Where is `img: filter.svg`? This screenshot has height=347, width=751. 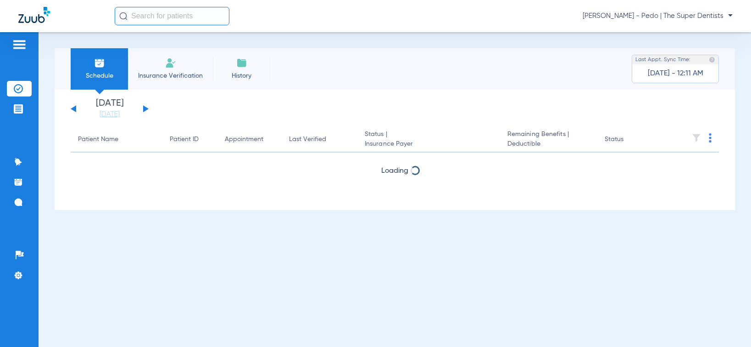 img: filter.svg is located at coordinates (697, 138).